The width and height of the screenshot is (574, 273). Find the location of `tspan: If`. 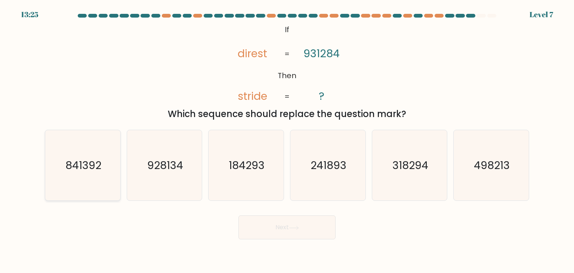

tspan: If is located at coordinates (287, 30).